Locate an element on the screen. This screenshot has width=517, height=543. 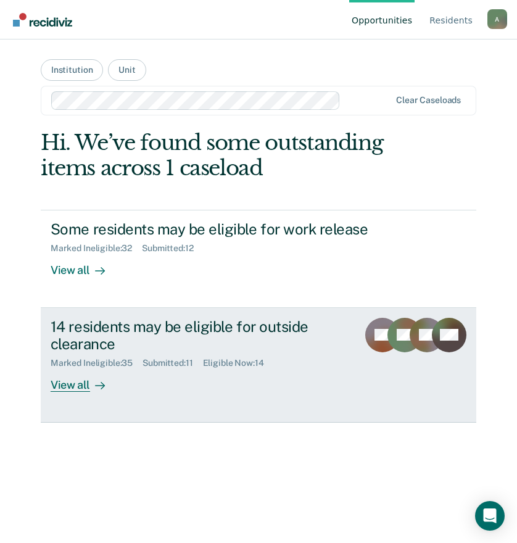
div: Hi. We’ve found some outstanding items across 1 caseload is located at coordinates (215, 155).